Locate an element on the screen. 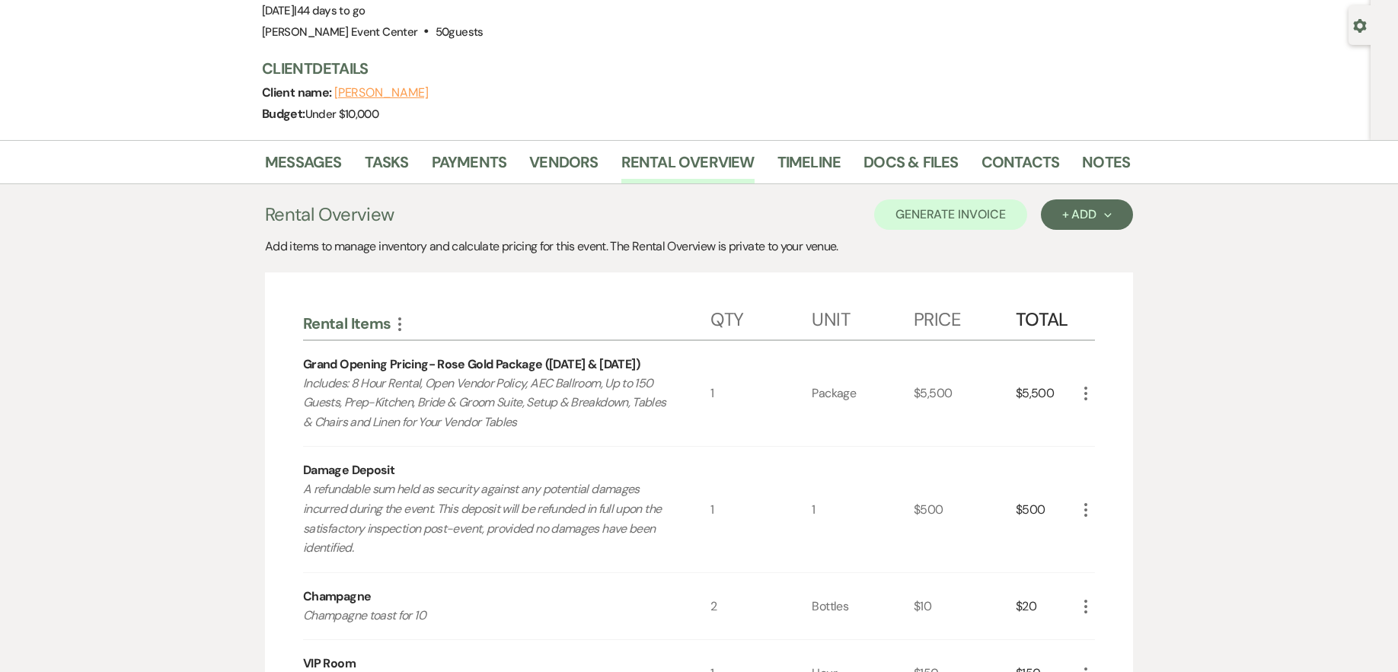 This screenshot has width=1398, height=672. div: $10 is located at coordinates (965, 607).